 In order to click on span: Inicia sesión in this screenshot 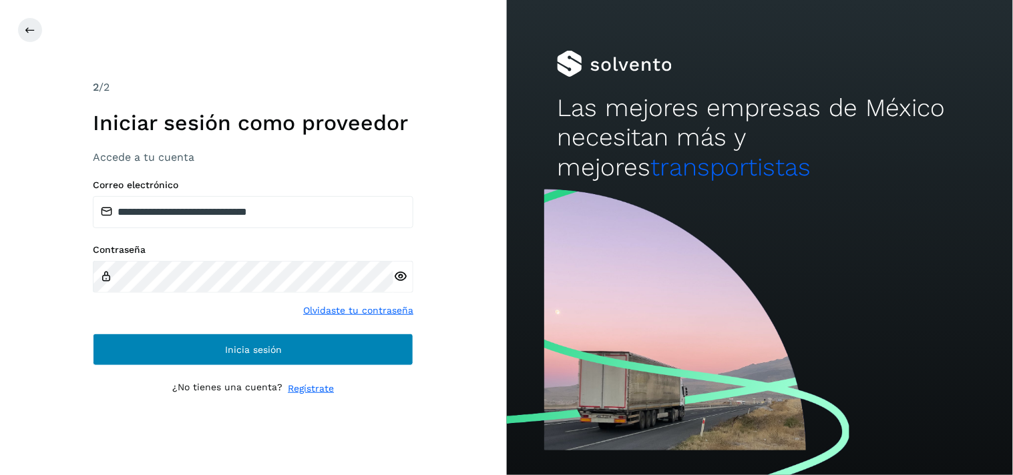, I will do `click(253, 350)`.